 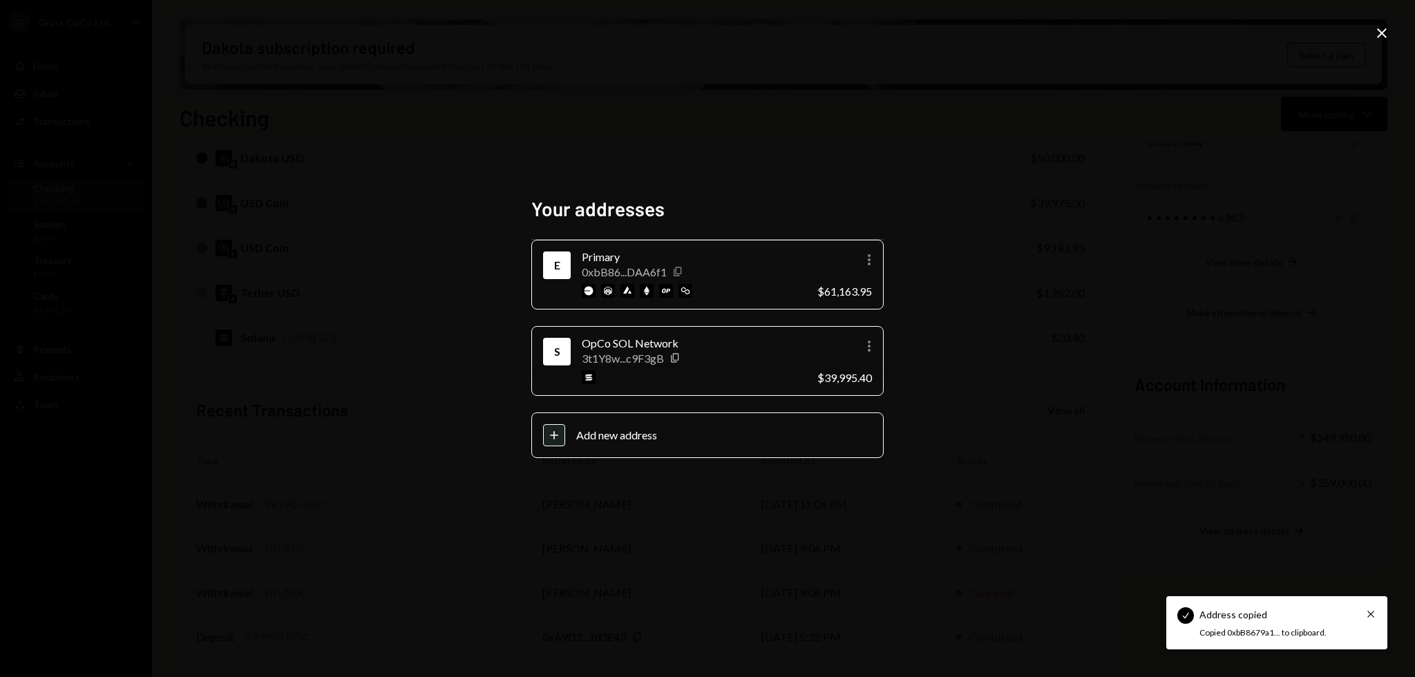 I want to click on img: polygon-mainnet, so click(x=686, y=291).